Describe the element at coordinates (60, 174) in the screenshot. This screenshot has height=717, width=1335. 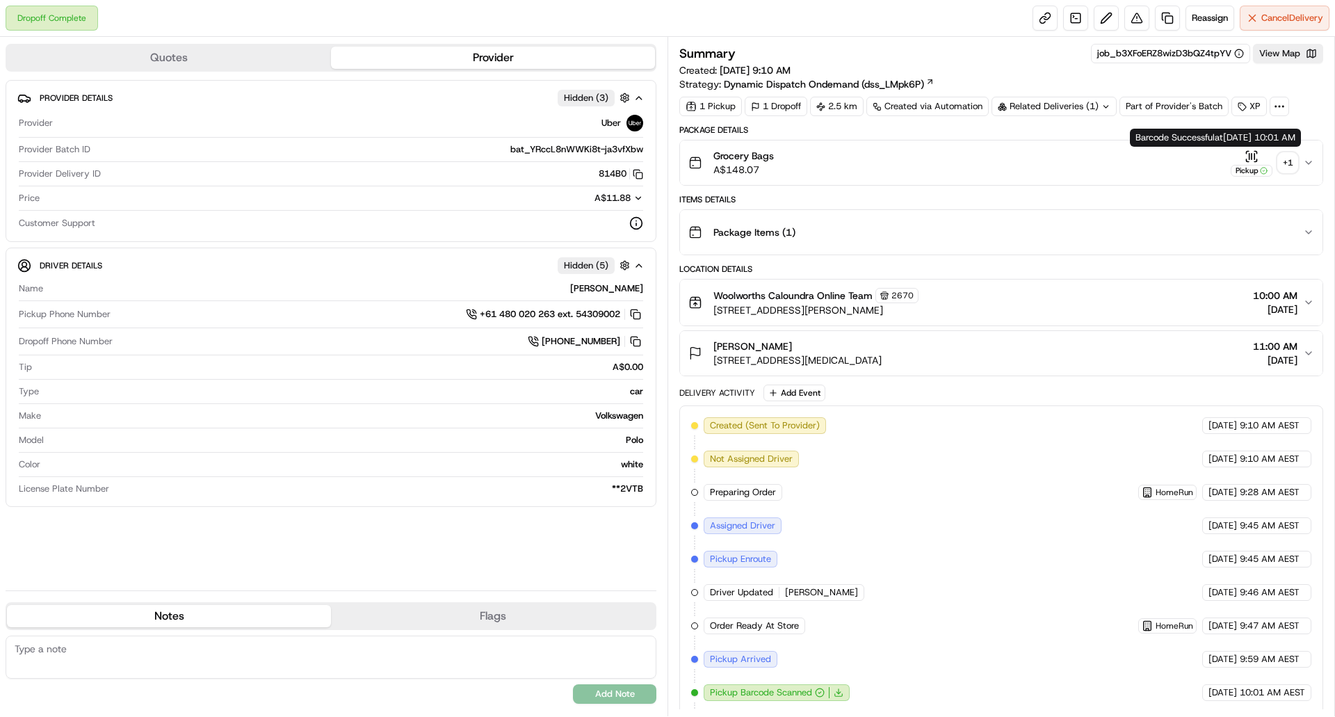
I see `span: Provider Delivery ID` at that location.